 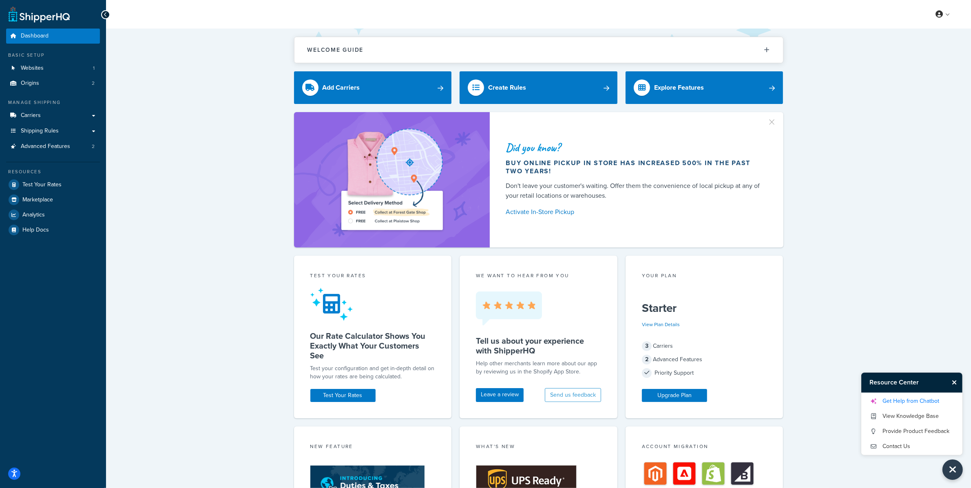 What do you see at coordinates (336, 50) in the screenshot?
I see `h2: Welcome Guide` at bounding box center [336, 50].